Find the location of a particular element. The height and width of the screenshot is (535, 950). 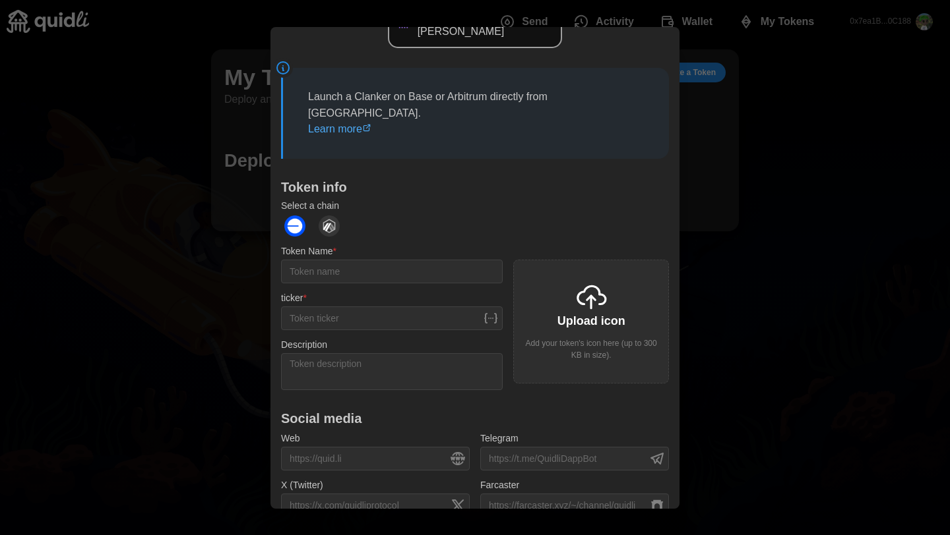

img: Base is located at coordinates (295, 226).